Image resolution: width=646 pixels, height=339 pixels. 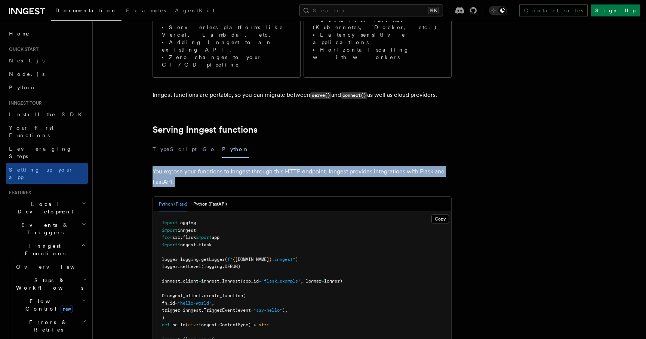 What do you see at coordinates (179, 325) in the screenshot?
I see `span: hello` at bounding box center [179, 325].